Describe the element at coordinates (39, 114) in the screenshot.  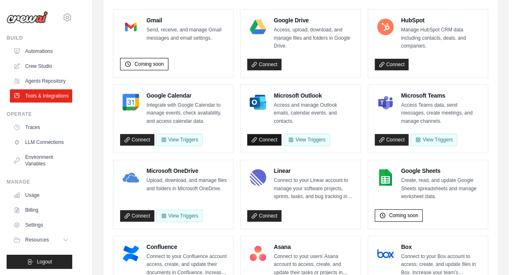
I see `div: Operate` at that location.